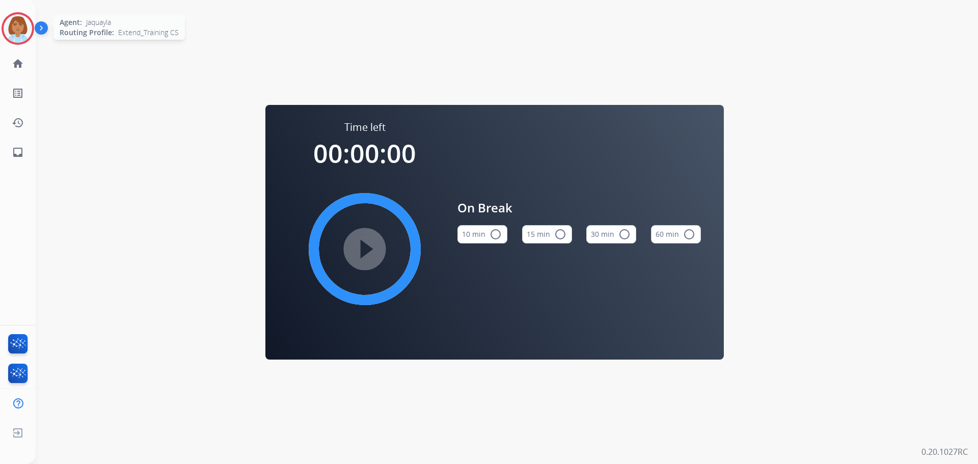 The image size is (978, 464). Describe the element at coordinates (71, 22) in the screenshot. I see `span: Agent:` at that location.